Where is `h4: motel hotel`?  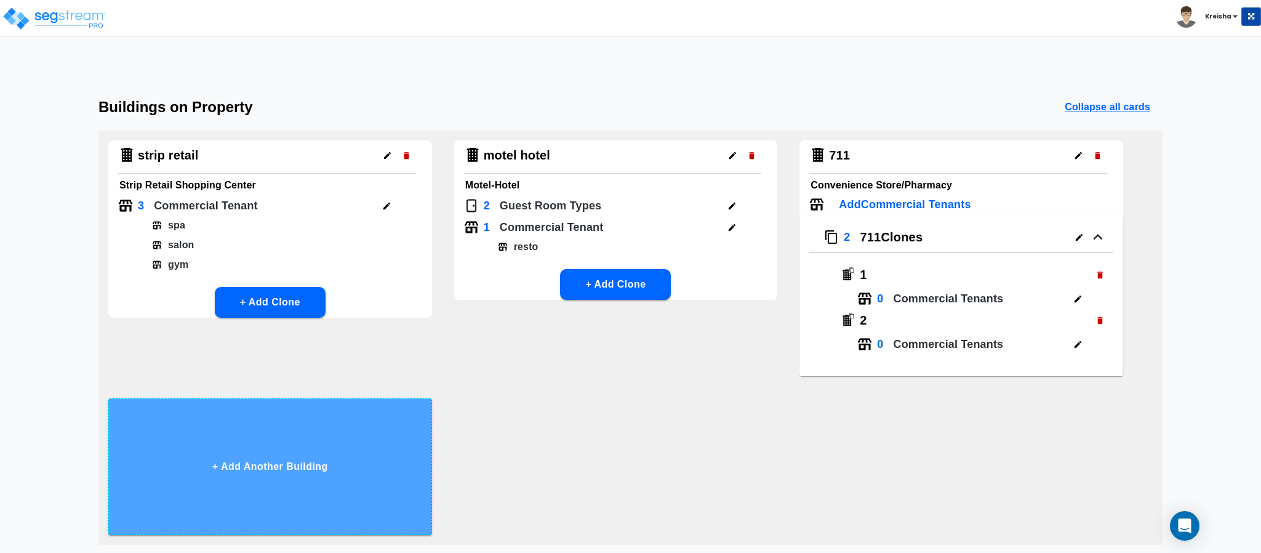
h4: motel hotel is located at coordinates (517, 155).